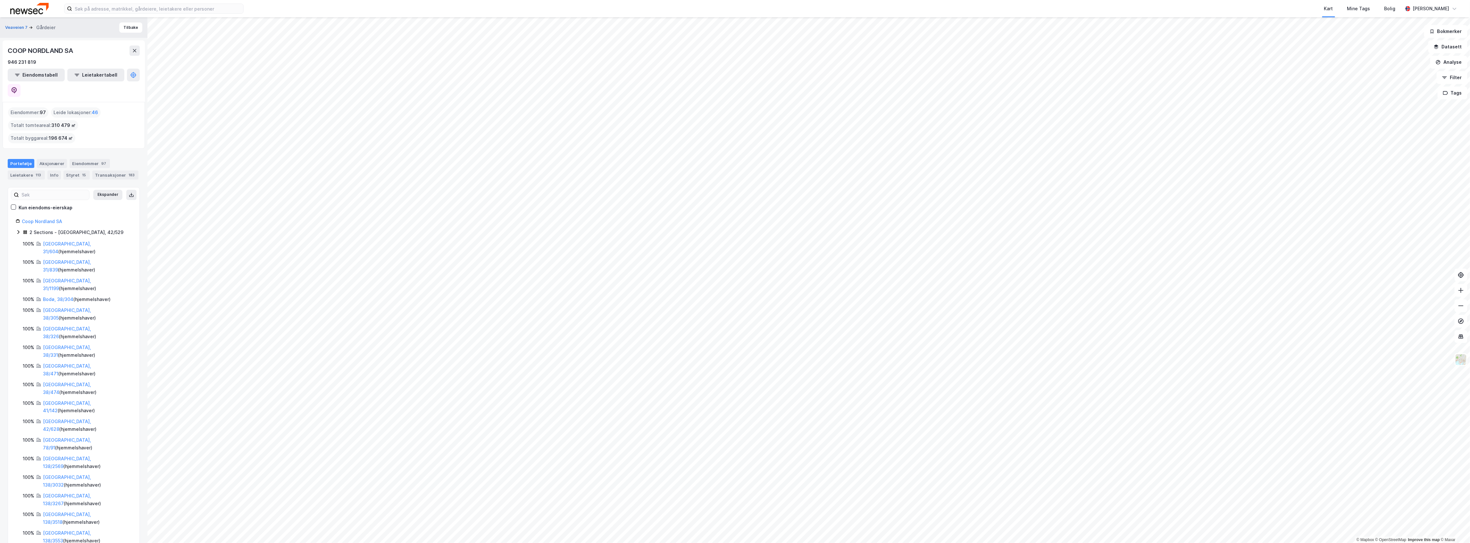  Describe the element at coordinates (52, 163) in the screenshot. I see `div: Aksjonærer` at that location.